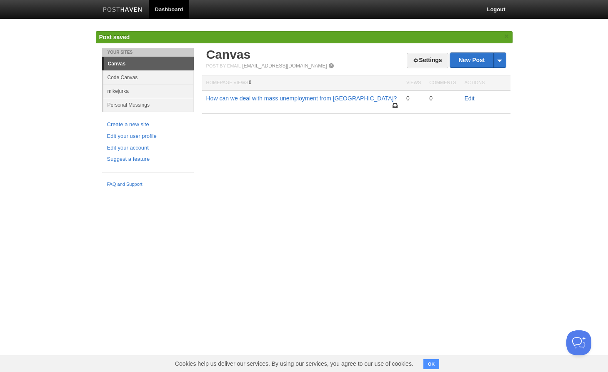 This screenshot has width=608, height=372. Describe the element at coordinates (414, 83) in the screenshot. I see `th: Views` at that location.